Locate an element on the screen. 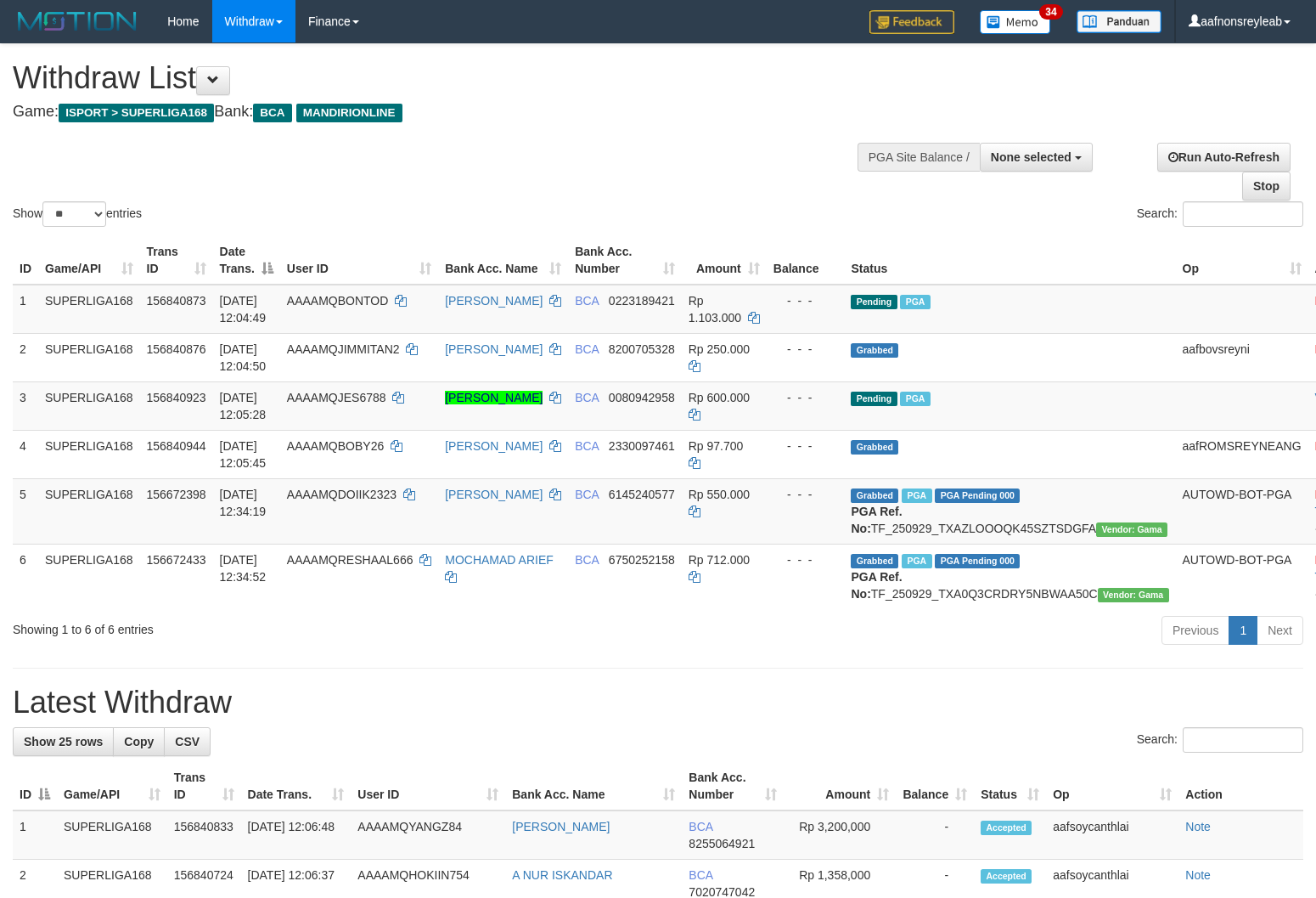  span: Rp 97.700 is located at coordinates (716, 446).